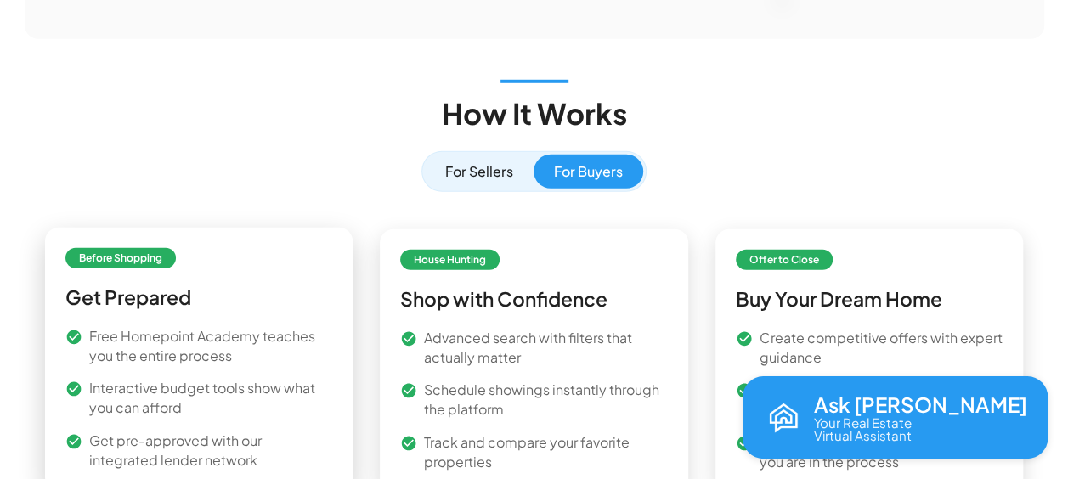 The width and height of the screenshot is (1068, 479). Describe the element at coordinates (784, 260) in the screenshot. I see `span: Offer to Close` at that location.